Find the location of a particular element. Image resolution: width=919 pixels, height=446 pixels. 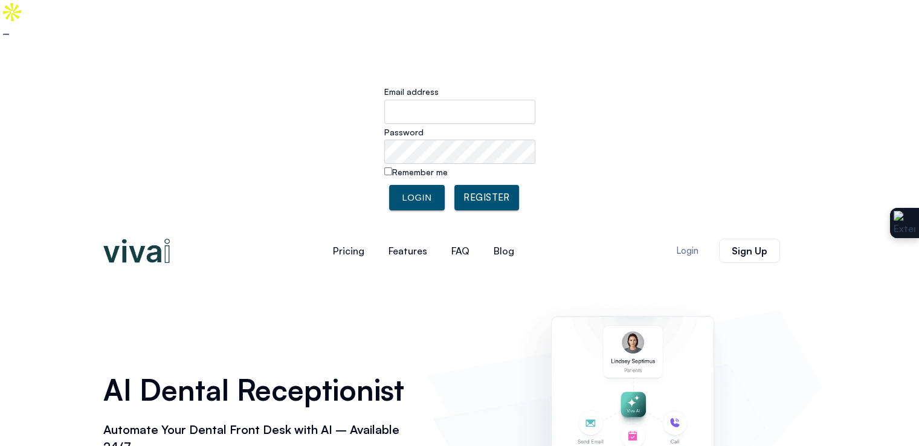

a: Login is located at coordinates (687, 250).